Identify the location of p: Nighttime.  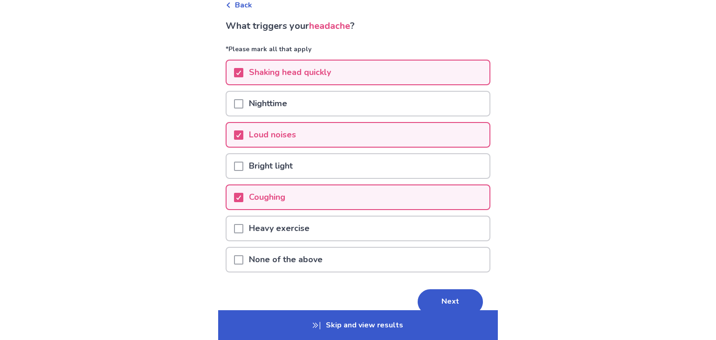
(268, 103).